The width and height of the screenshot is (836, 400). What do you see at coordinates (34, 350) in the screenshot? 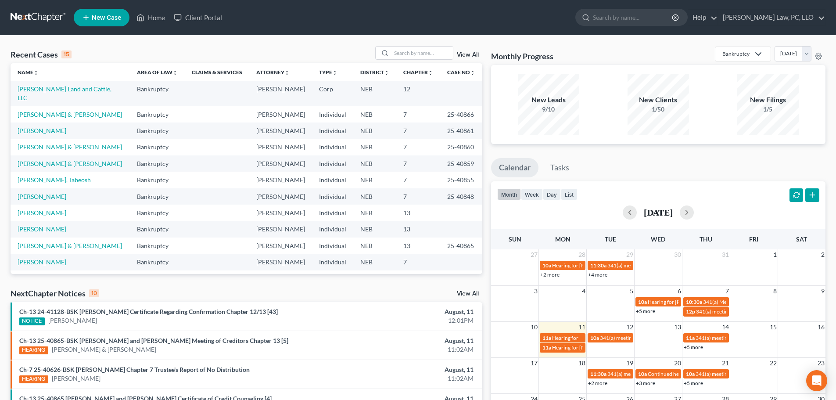
I see `div: HEARING` at bounding box center [34, 350].